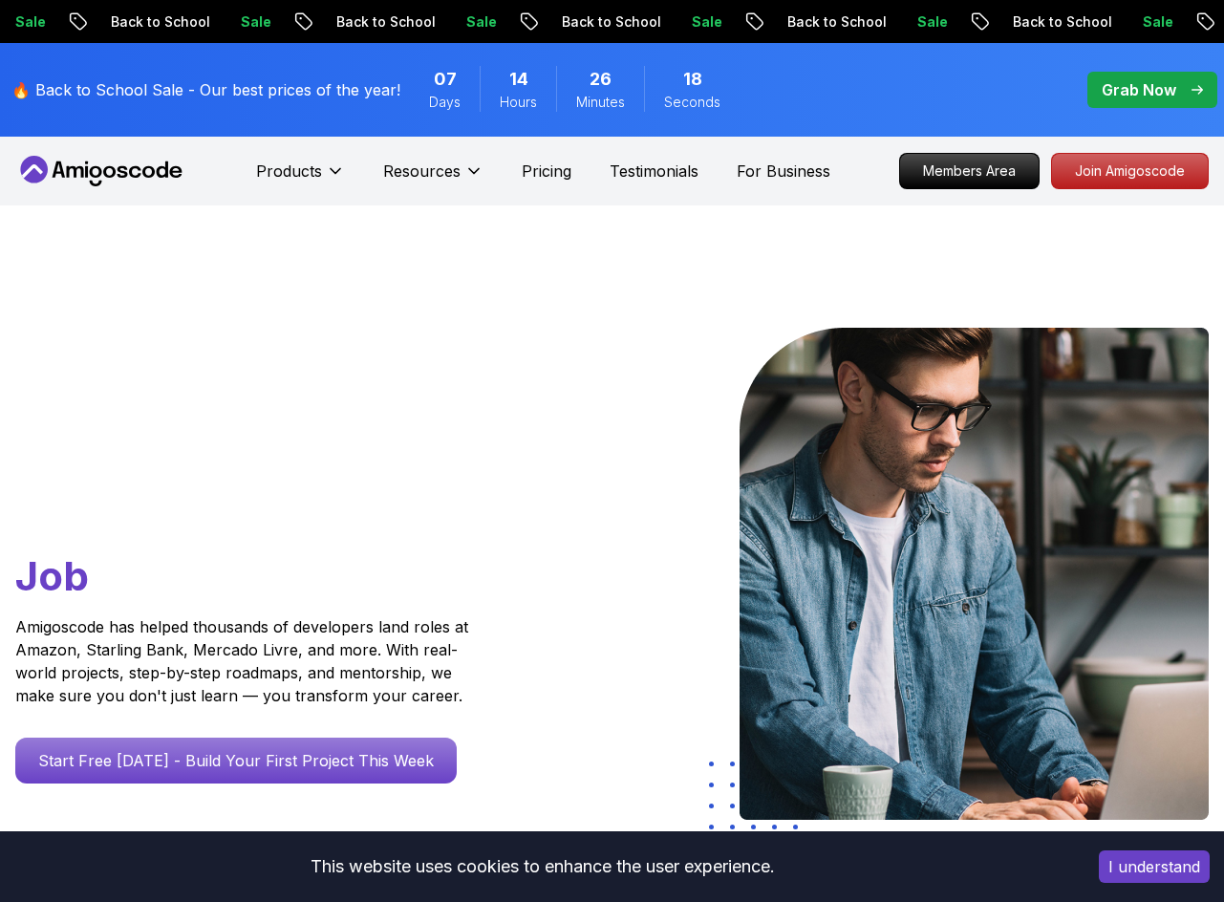 The image size is (1224, 902). I want to click on a: Members Area, so click(969, 171).